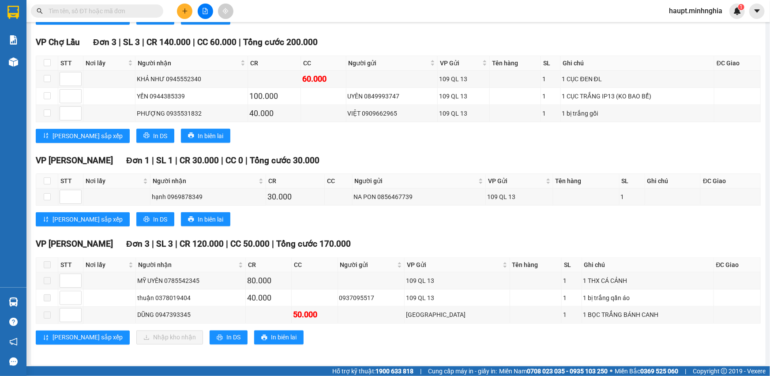 The height and width of the screenshot is (376, 770). What do you see at coordinates (274, 96) in the screenshot?
I see `div: 100.000` at bounding box center [274, 96].